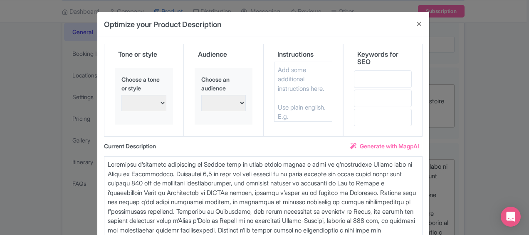 This screenshot has height=235, width=529. What do you see at coordinates (295, 54) in the screenshot?
I see `h5: Instructions` at bounding box center [295, 54].